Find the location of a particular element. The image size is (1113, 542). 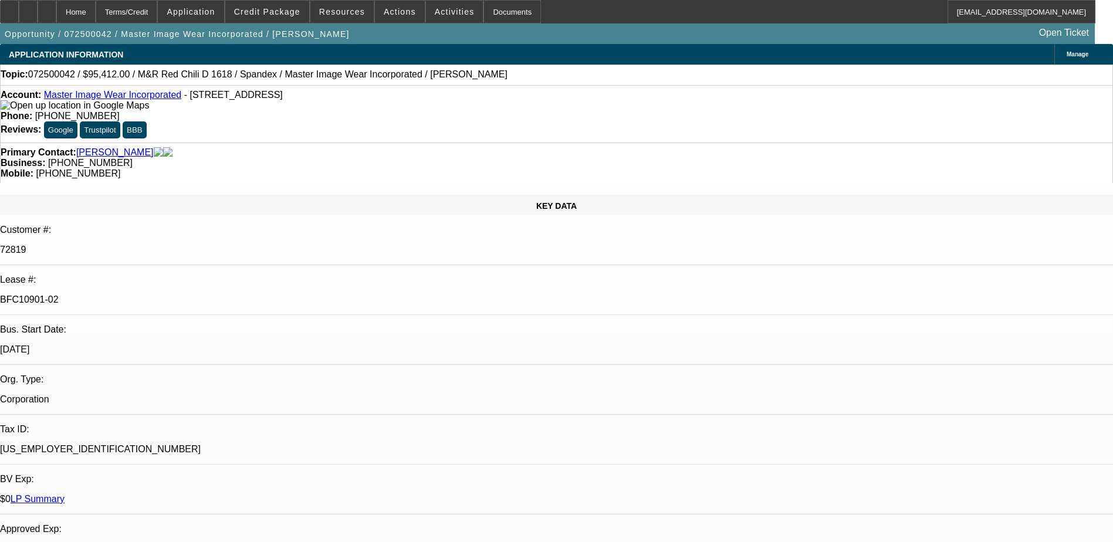

button: Google is located at coordinates (60, 130).